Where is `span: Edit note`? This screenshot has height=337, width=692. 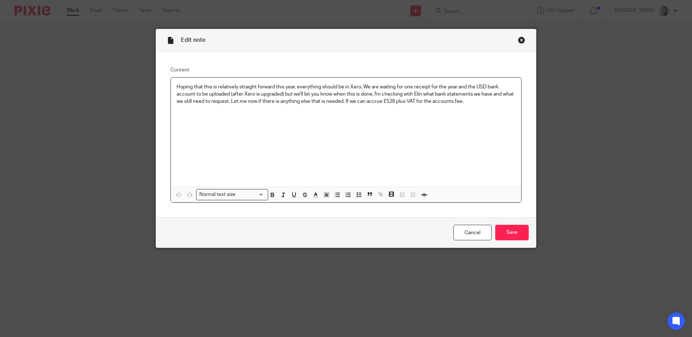
span: Edit note is located at coordinates (193, 40).